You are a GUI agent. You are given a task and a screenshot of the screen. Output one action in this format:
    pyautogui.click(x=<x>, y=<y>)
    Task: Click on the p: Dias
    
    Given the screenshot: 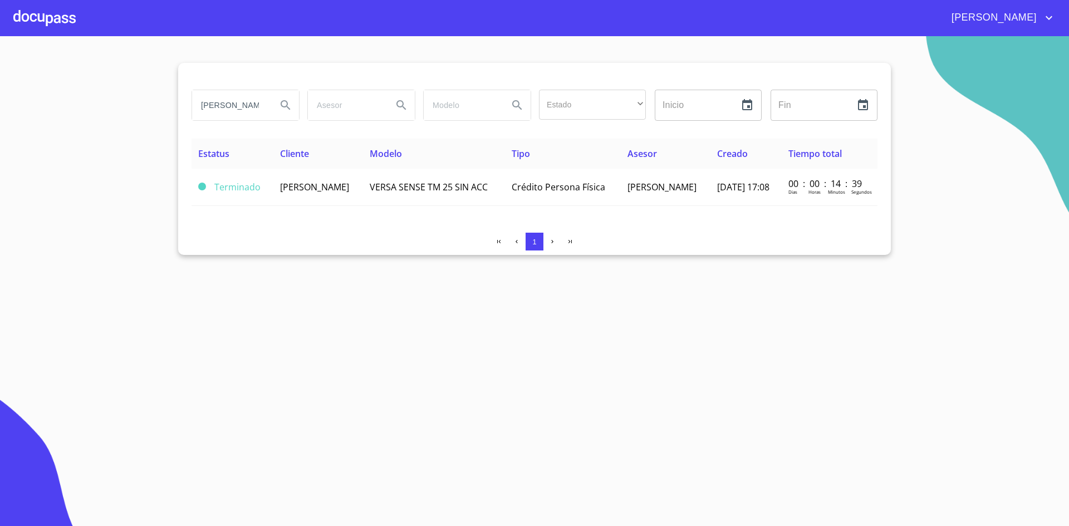 What is the action you would take?
    pyautogui.click(x=793, y=191)
    